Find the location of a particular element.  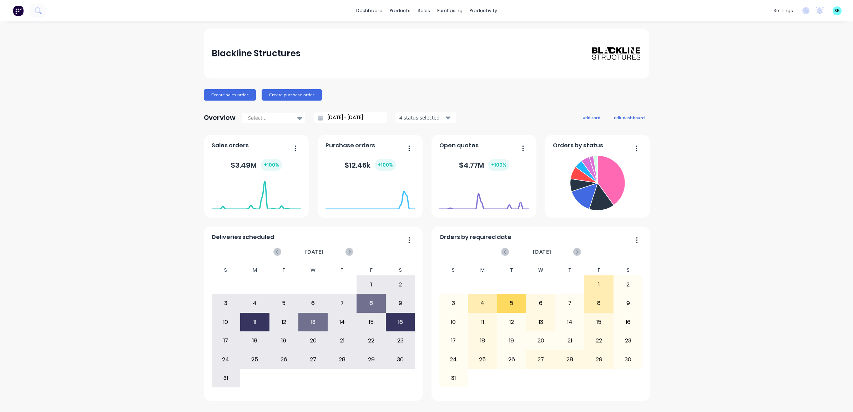

div: 23 is located at coordinates (401, 341).